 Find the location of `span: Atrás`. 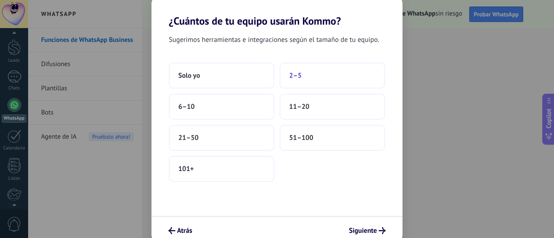

span: Atrás is located at coordinates (184, 231).